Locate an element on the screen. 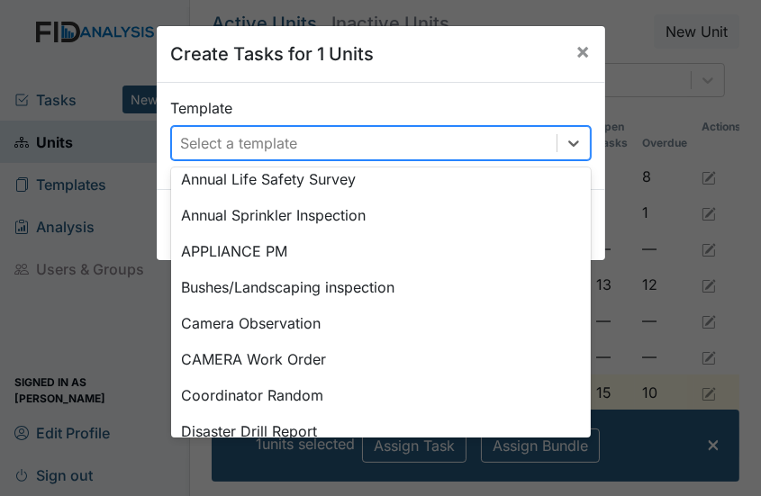 This screenshot has height=496, width=761. div: Bushes/Landscaping inspection is located at coordinates (381, 287).